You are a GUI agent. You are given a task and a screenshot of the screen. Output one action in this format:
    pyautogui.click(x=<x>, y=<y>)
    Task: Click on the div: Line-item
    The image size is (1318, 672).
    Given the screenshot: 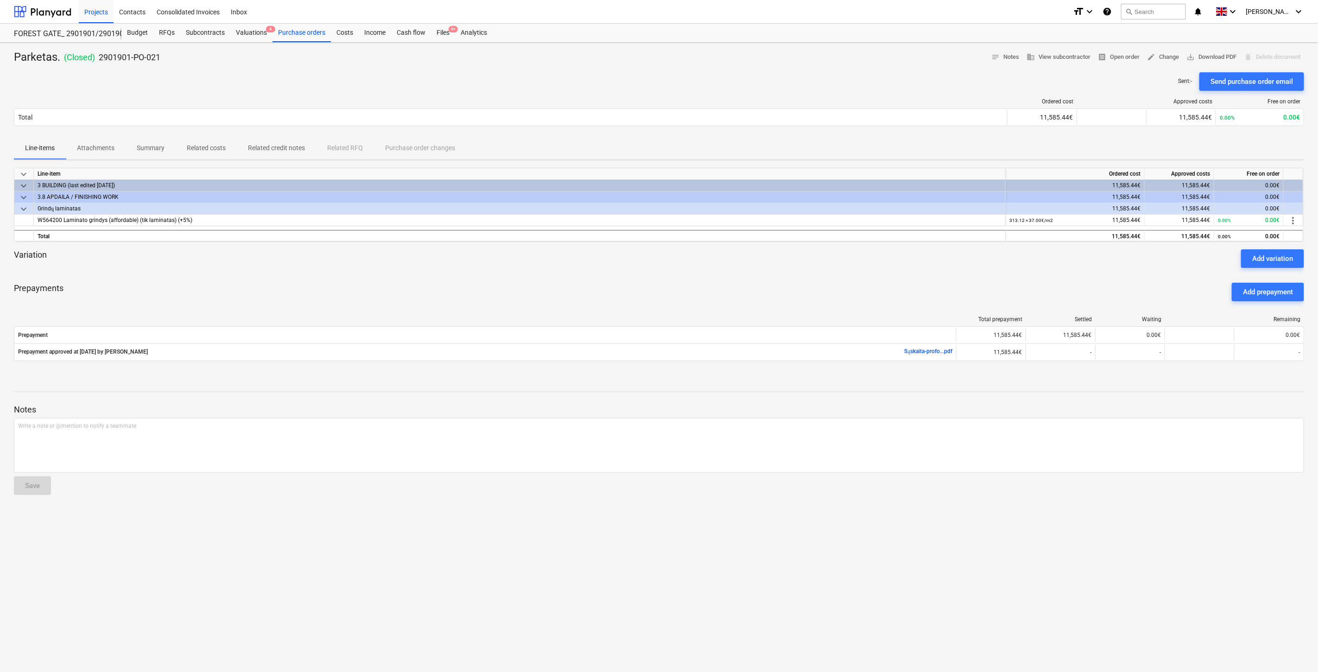 What is the action you would take?
    pyautogui.click(x=520, y=174)
    